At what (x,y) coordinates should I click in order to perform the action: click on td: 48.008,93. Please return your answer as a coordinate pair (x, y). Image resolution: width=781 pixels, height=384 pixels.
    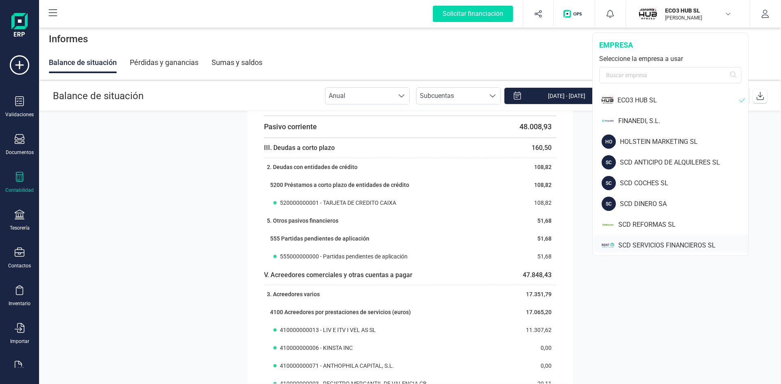
    Looking at the image, I should click on (533, 127).